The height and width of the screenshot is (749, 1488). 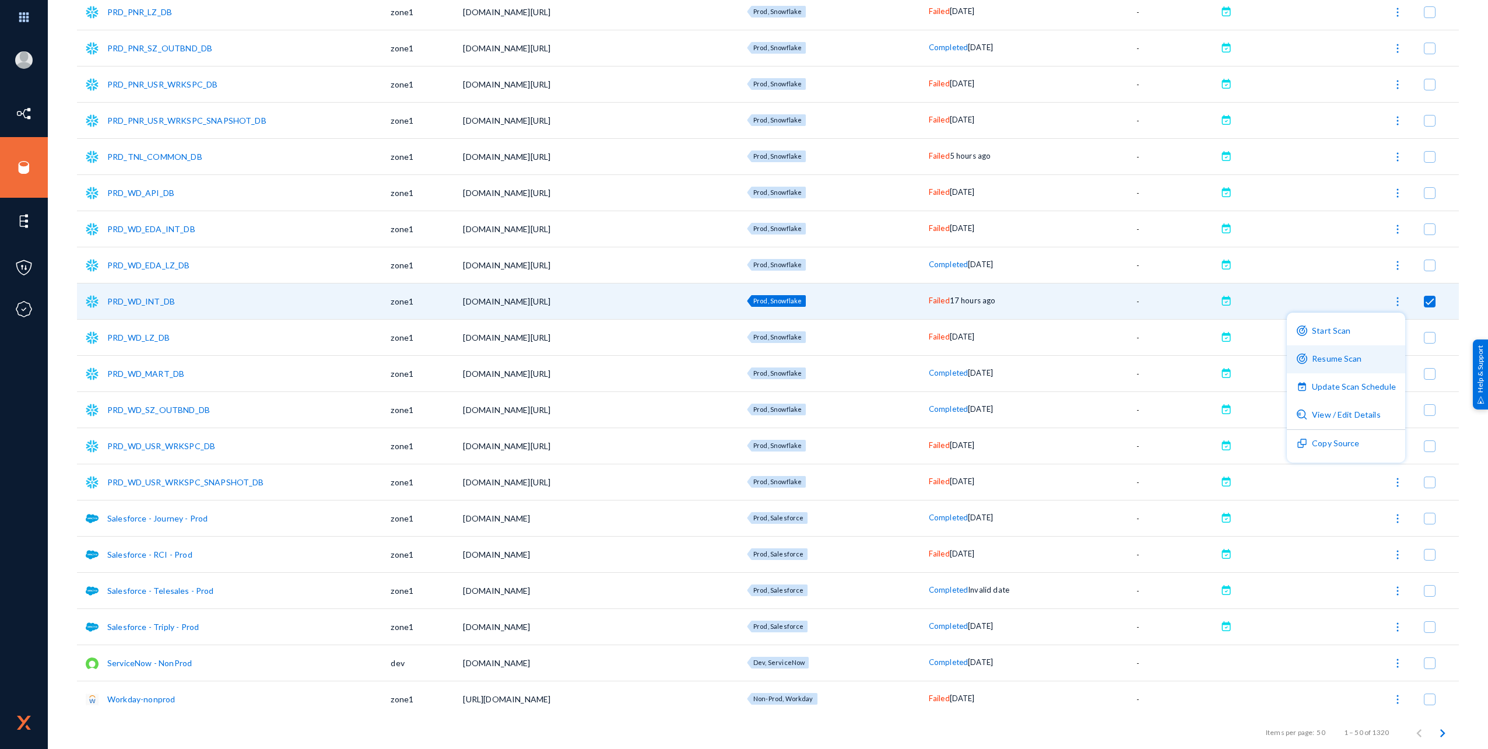 I want to click on button: Copy Source, so click(x=1345, y=444).